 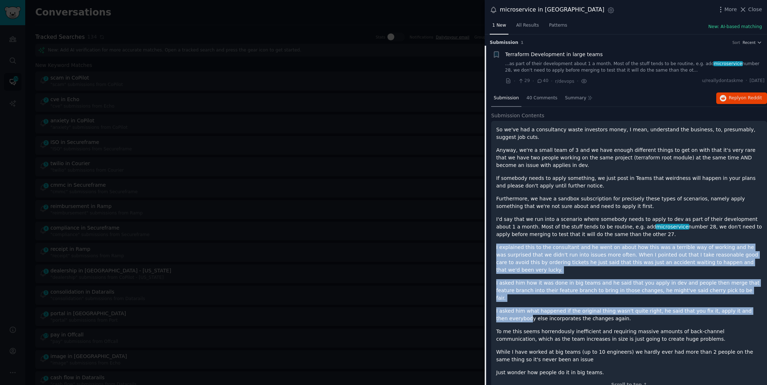 I want to click on button: Close, so click(x=751, y=9).